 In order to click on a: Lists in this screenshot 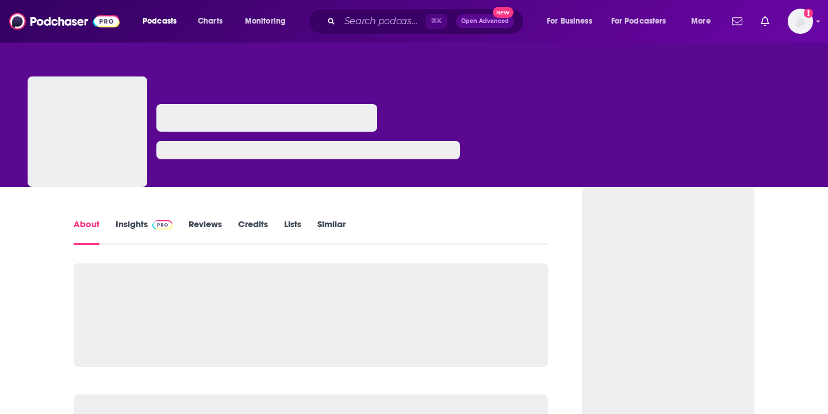, I will do `click(293, 232)`.